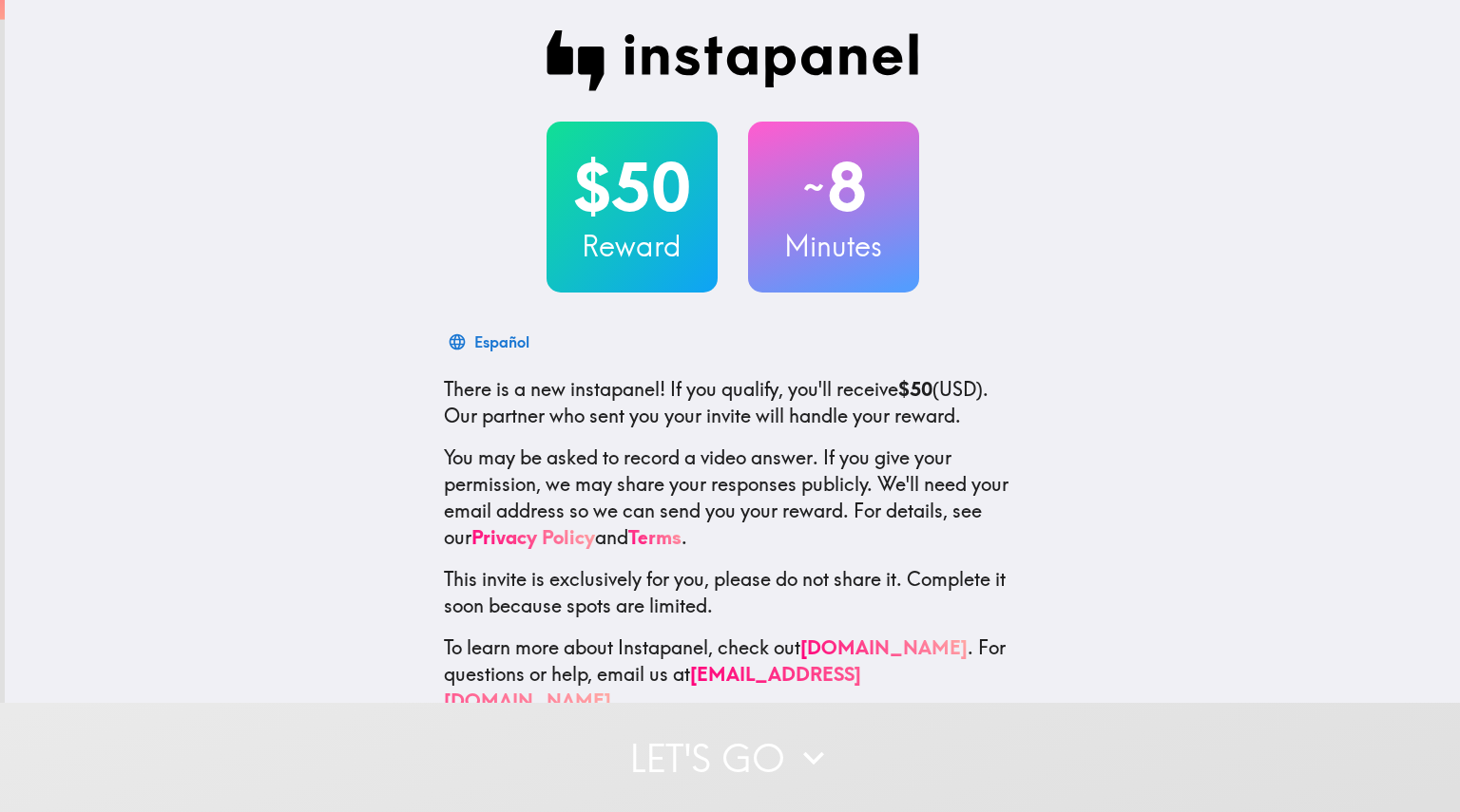 The width and height of the screenshot is (1460, 812). Describe the element at coordinates (732, 592) in the screenshot. I see `p: This invite is exclusively for you, please do not share it. Complete it soon because spots are li...` at that location.